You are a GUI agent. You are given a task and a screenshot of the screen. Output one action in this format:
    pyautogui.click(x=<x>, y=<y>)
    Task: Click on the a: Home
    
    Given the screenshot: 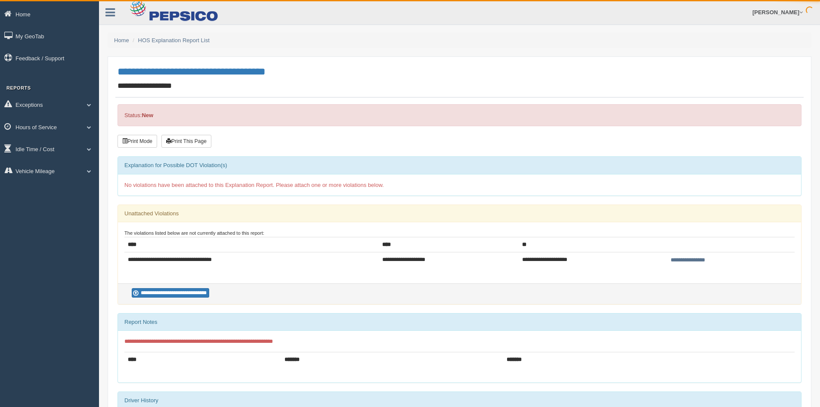 What is the action you would take?
    pyautogui.click(x=121, y=40)
    